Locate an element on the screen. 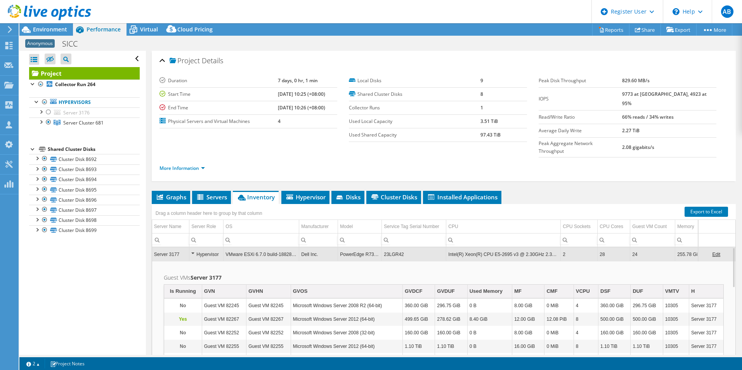 The height and width of the screenshot is (370, 742). a: Hypervisors is located at coordinates (84, 102).